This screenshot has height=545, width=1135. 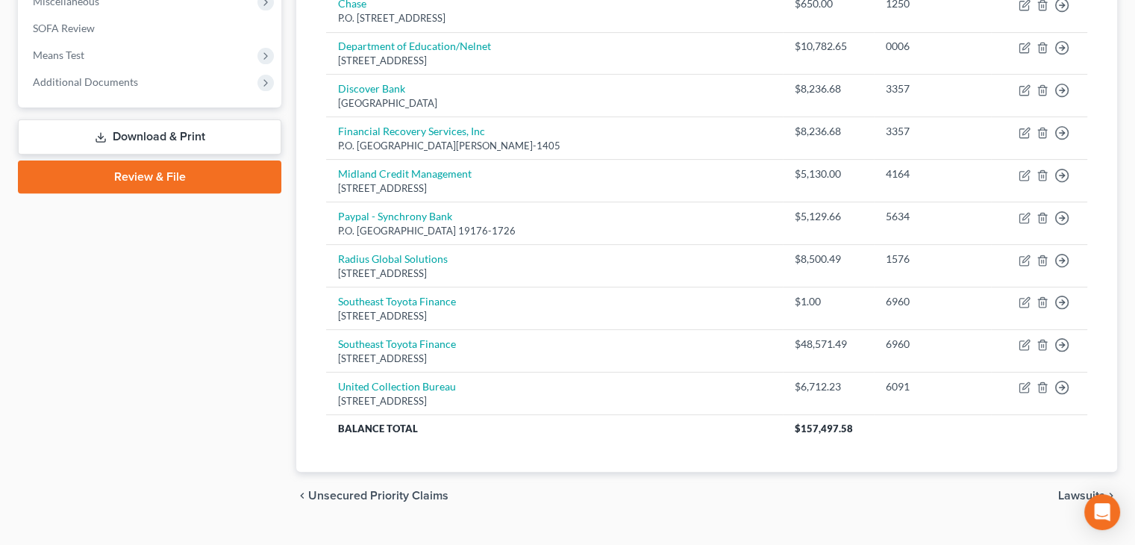 I want to click on div: Open Intercom Messenger, so click(x=1102, y=512).